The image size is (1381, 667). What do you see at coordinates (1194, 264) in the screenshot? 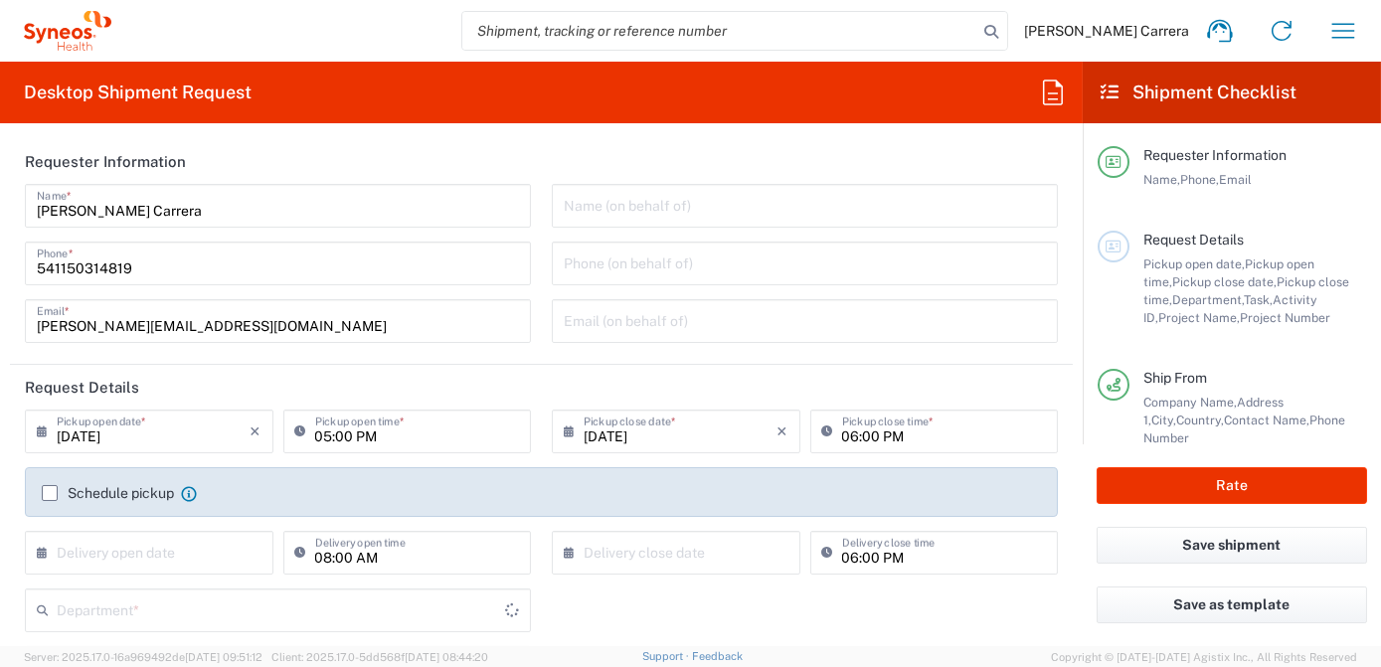
I see `span: Pickup open date,` at bounding box center [1194, 264].